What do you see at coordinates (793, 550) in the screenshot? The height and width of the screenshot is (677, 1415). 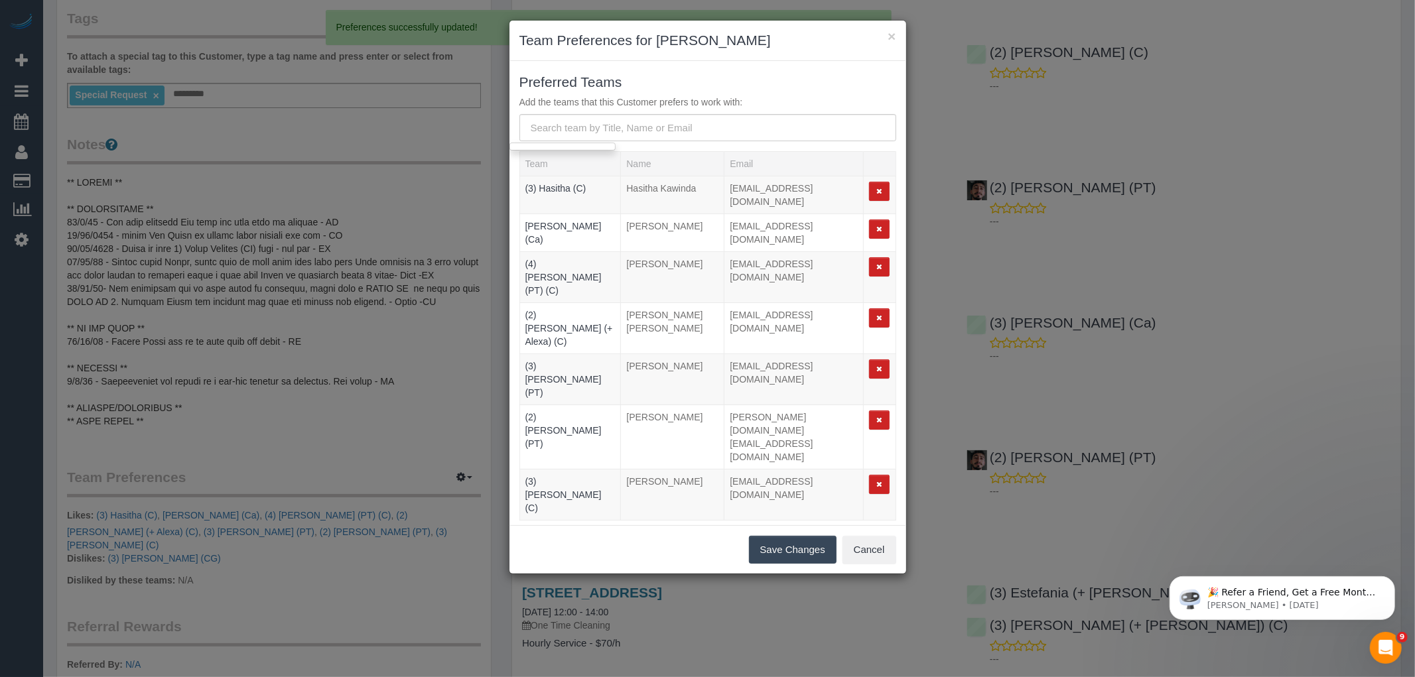 I see `button: Save Changes` at bounding box center [793, 550].